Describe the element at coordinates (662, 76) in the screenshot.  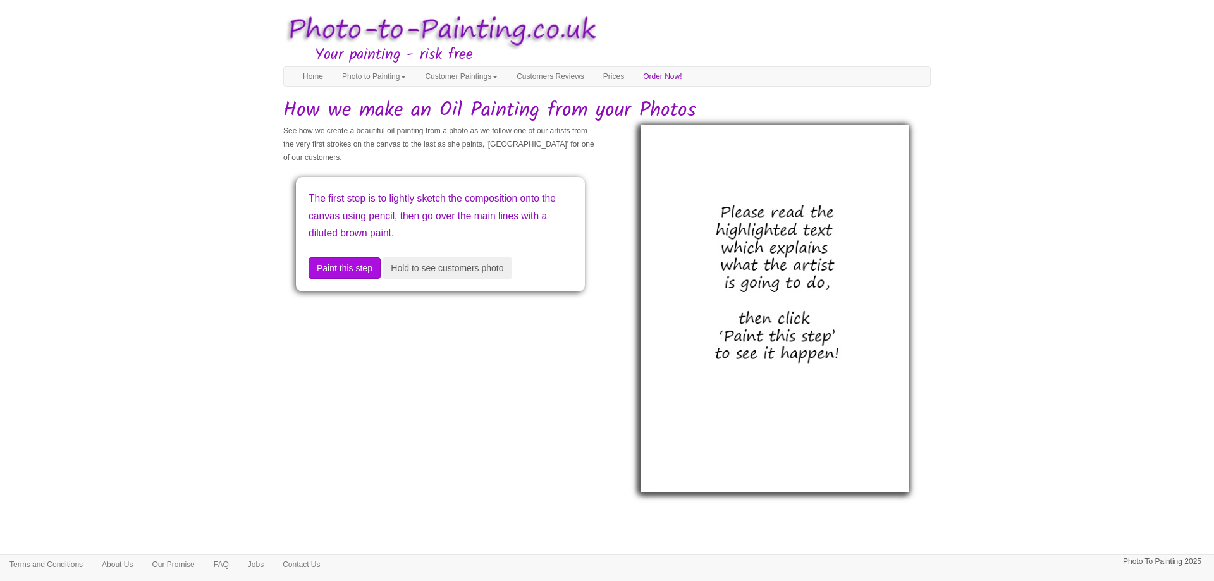
I see `a: Order Now!` at that location.